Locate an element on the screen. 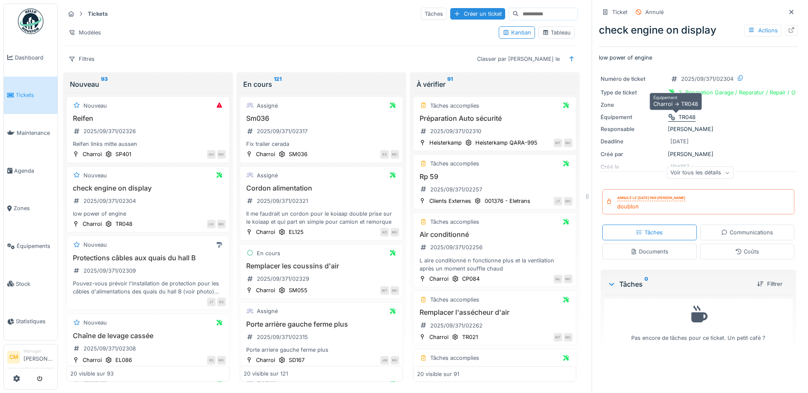 Image resolution: width=808 pixels, height=393 pixels. div: Tâches is located at coordinates (649, 233).